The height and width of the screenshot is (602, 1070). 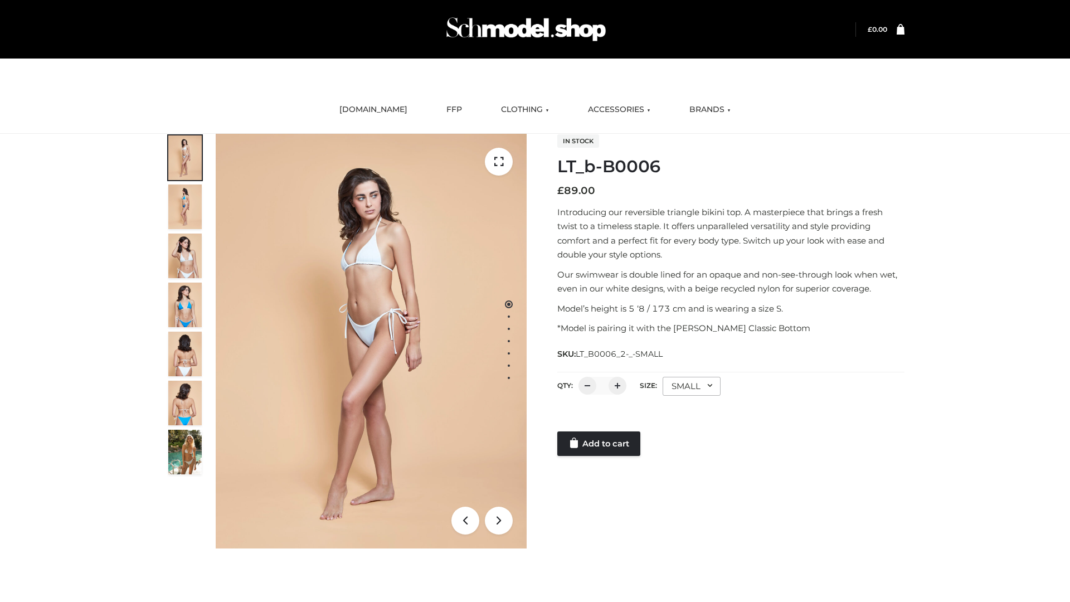 I want to click on img: ArielClassicBikiniTop_CloudNine_AzureSky_OW114ECO_7-scaled.jpg, so click(x=185, y=354).